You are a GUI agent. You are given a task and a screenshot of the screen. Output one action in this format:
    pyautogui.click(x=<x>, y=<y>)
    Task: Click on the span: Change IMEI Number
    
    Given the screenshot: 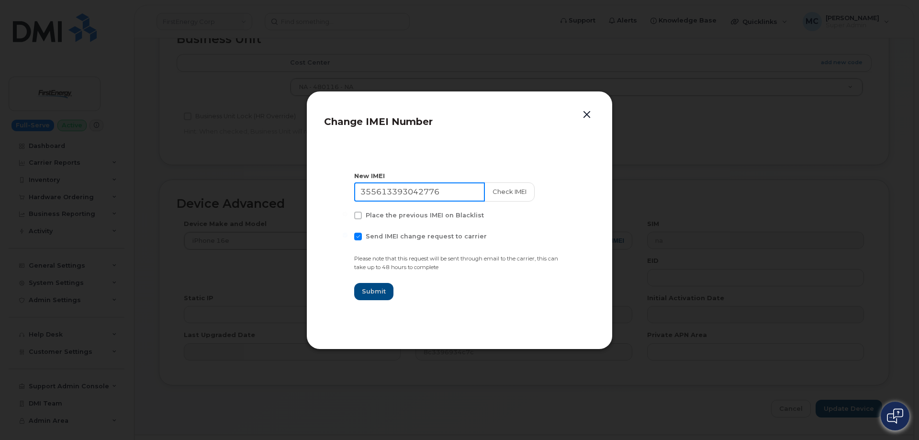 What is the action you would take?
    pyautogui.click(x=378, y=122)
    